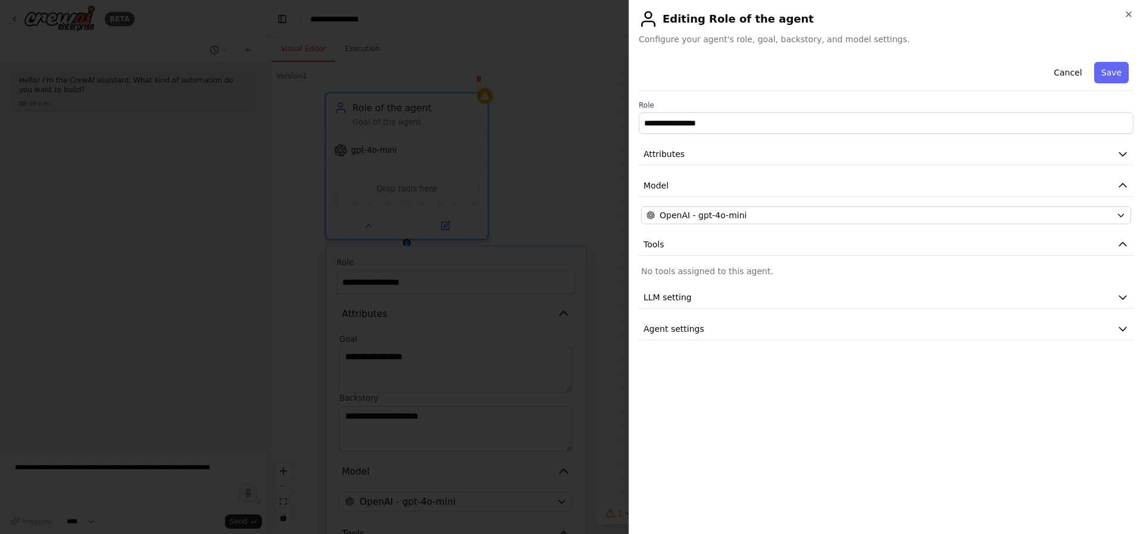 The image size is (1143, 534). What do you see at coordinates (703, 215) in the screenshot?
I see `span: OpenAI - gpt-4o-mini` at bounding box center [703, 215].